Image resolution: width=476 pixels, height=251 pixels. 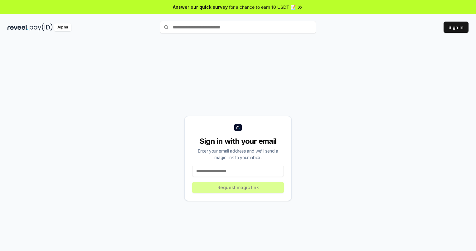 I want to click on div: Alpha, so click(x=63, y=27).